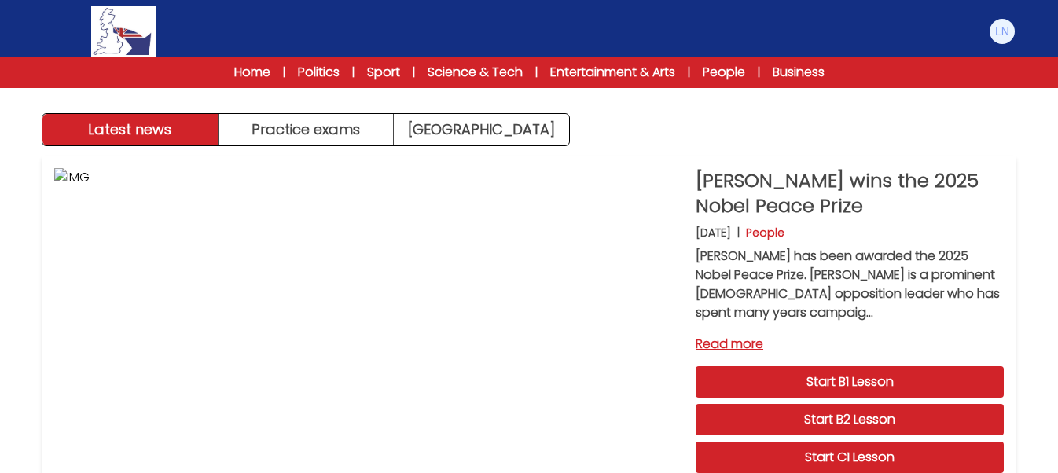 The image size is (1058, 473). Describe the element at coordinates (123, 31) in the screenshot. I see `a: Logo` at that location.